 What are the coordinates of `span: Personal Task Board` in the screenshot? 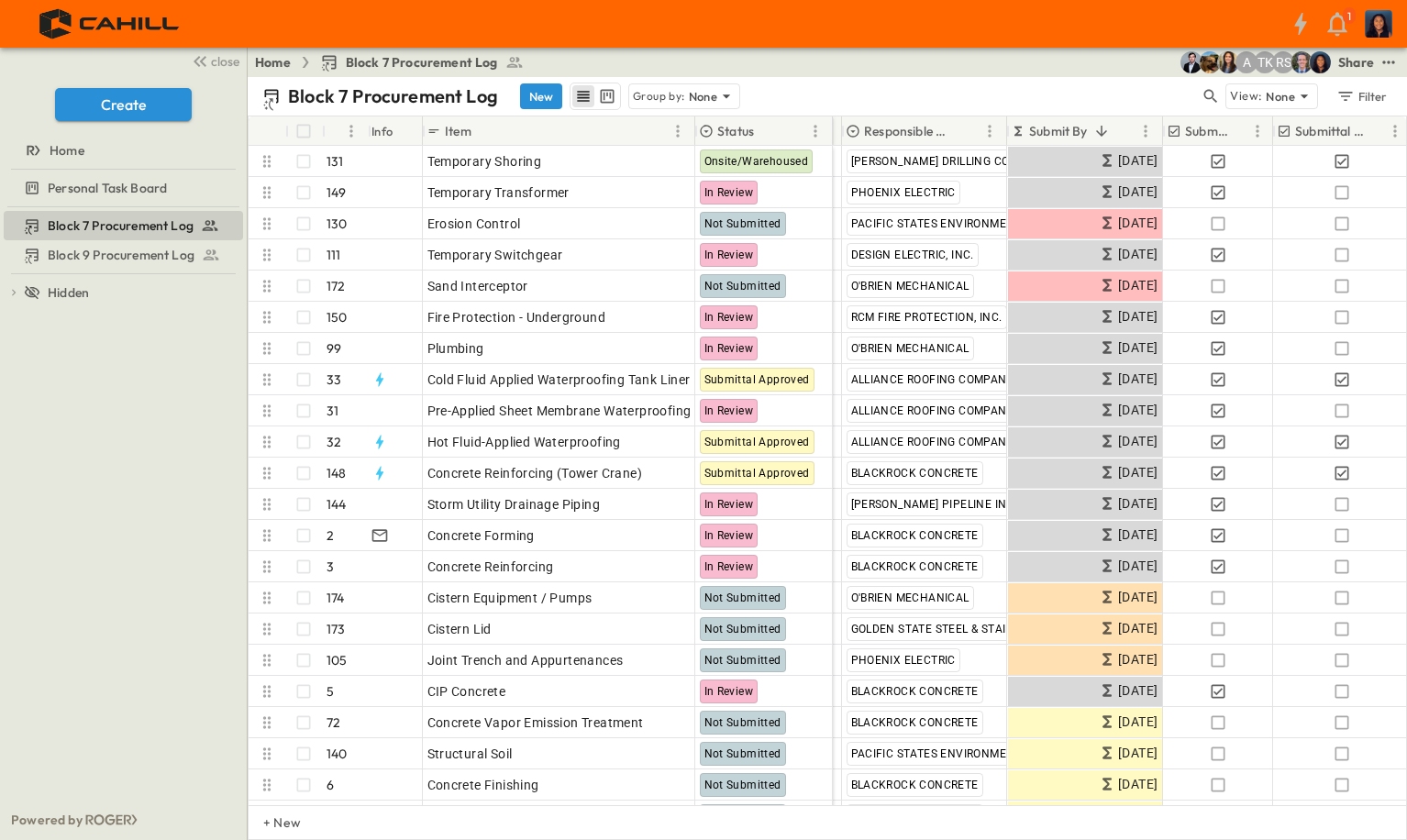 It's located at (107, 188).